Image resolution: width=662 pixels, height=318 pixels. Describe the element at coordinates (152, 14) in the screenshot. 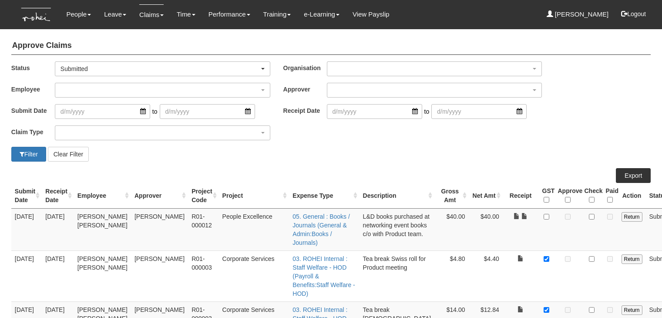

I see `a: Claims` at that location.